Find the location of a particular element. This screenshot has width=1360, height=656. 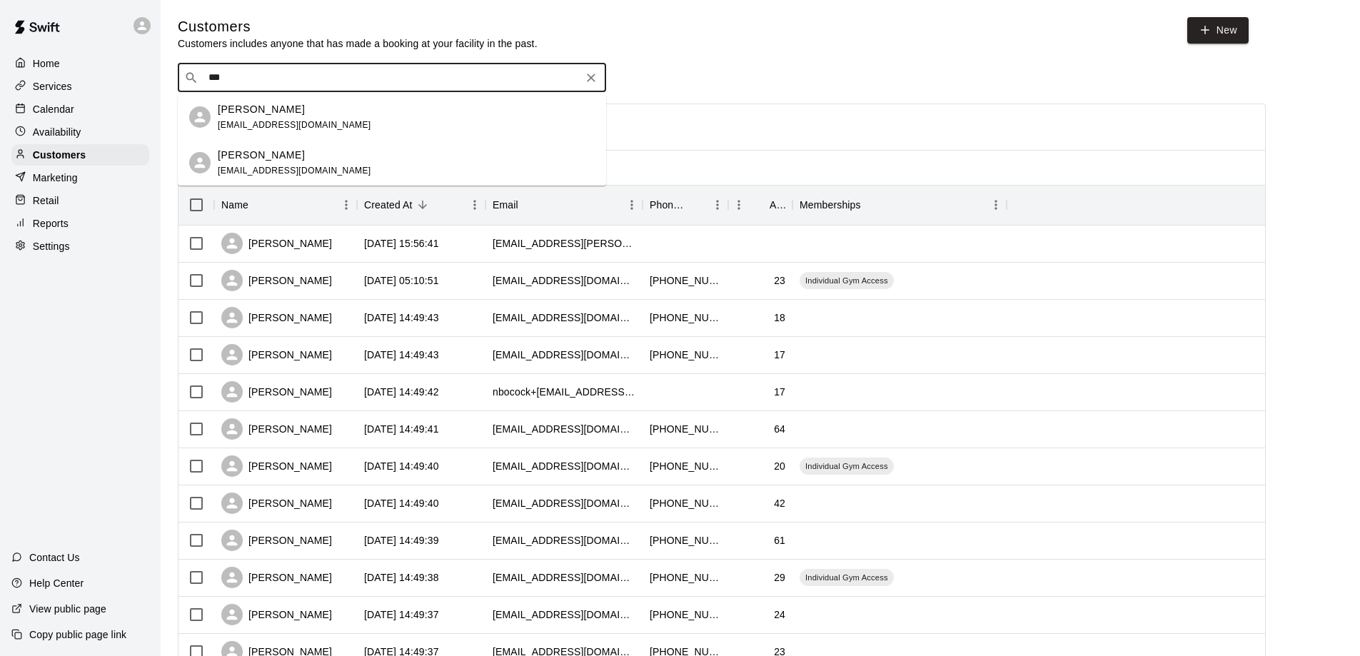

div: twpeters54@gmail.com is located at coordinates (564, 466).